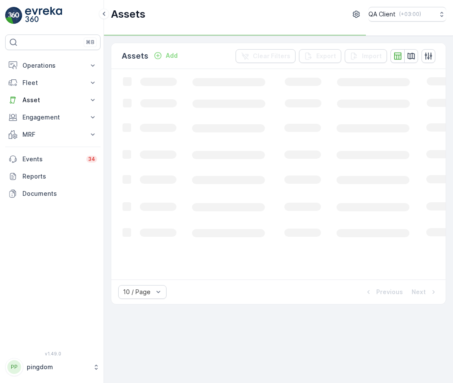 Image resolution: width=453 pixels, height=383 pixels. I want to click on p: pingdom, so click(57, 367).